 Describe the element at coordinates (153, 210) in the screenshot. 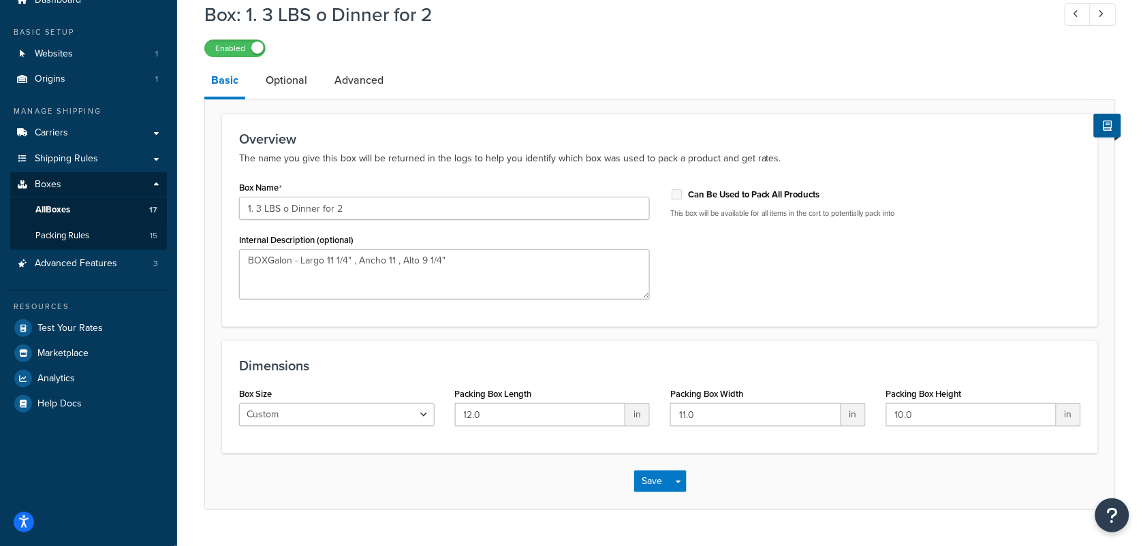

I see `span: 17` at that location.